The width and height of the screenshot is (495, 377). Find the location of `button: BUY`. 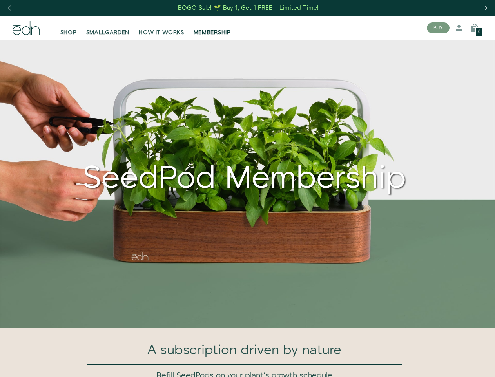

button: BUY is located at coordinates (438, 28).